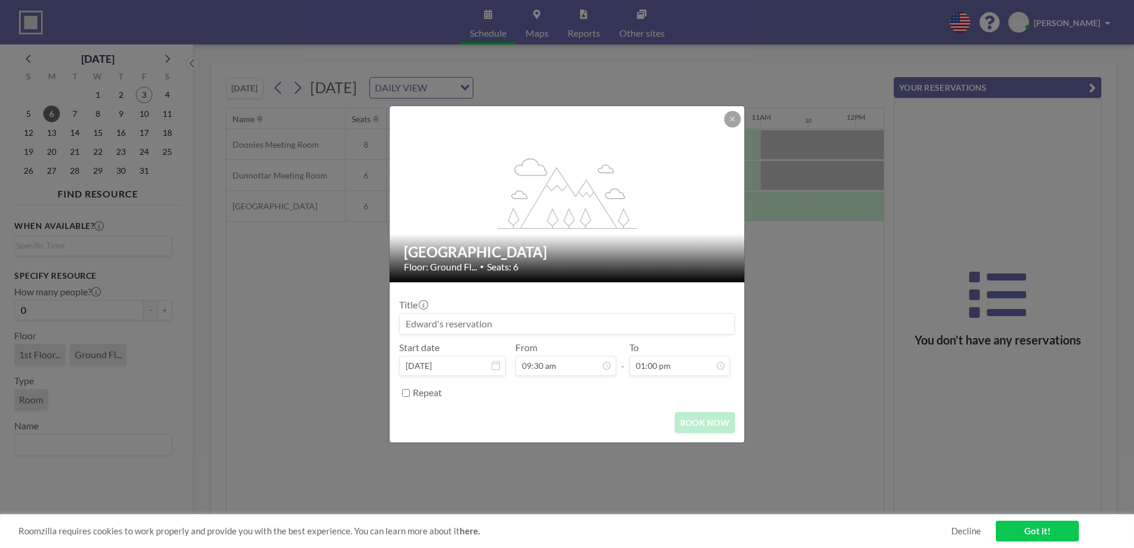 The height and width of the screenshot is (548, 1134). What do you see at coordinates (526, 347) in the screenshot?
I see `label: From` at bounding box center [526, 347].